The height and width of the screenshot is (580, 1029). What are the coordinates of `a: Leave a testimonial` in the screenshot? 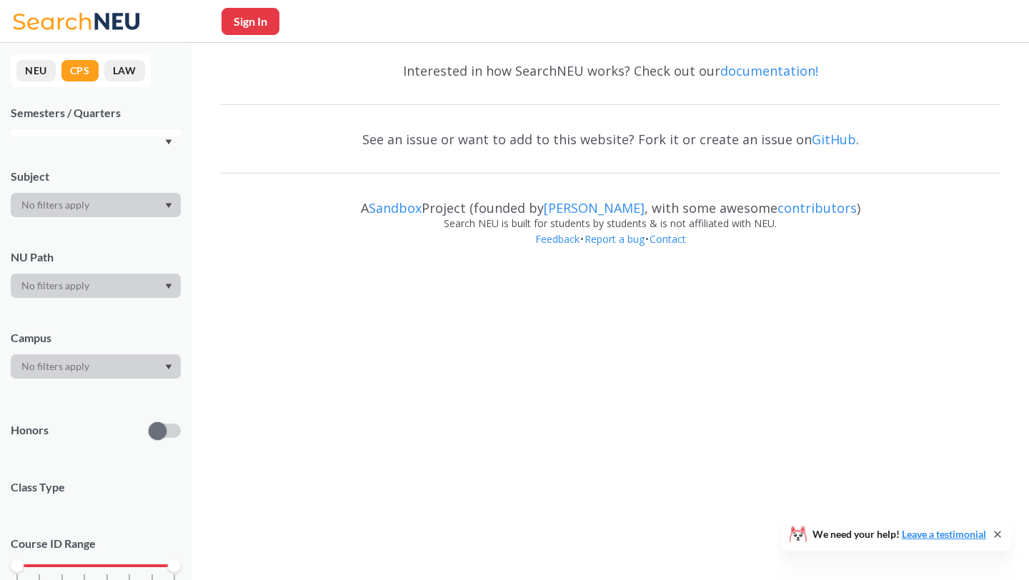 It's located at (944, 534).